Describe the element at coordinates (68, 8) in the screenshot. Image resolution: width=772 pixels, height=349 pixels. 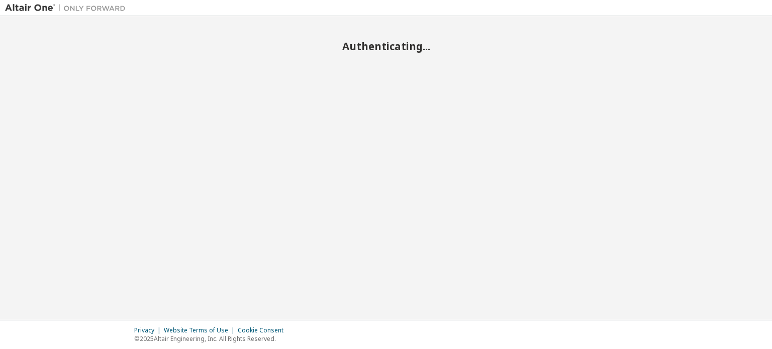
I see `img: Altair One` at that location.